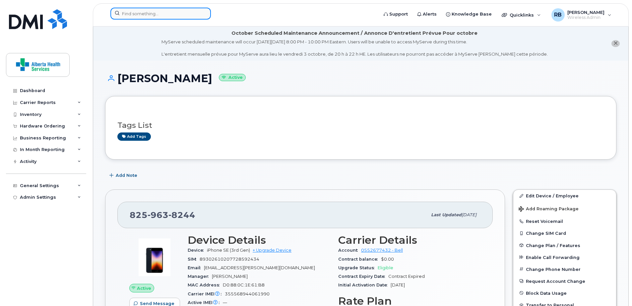 Image resolution: width=632 pixels, height=306 pixels. I want to click on span: Initial Activation Date, so click(364, 285).